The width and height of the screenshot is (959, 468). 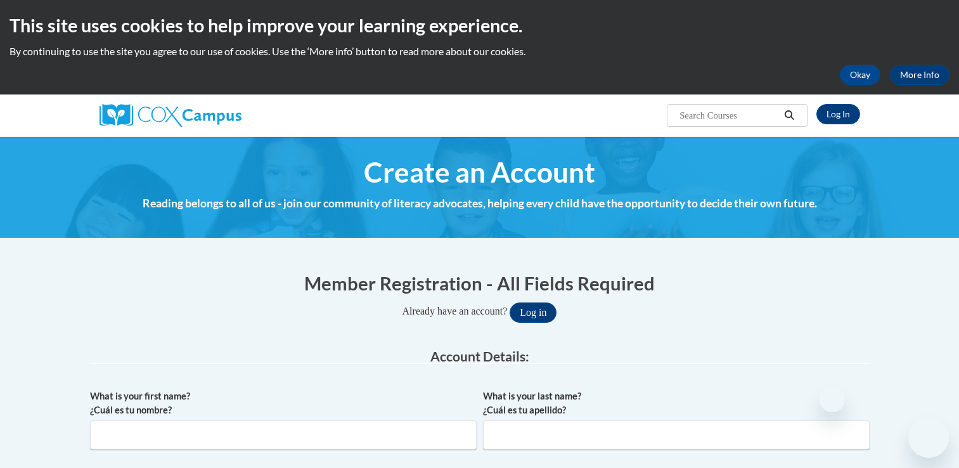 I want to click on h1: Member Registration - All Fields Required, so click(x=480, y=283).